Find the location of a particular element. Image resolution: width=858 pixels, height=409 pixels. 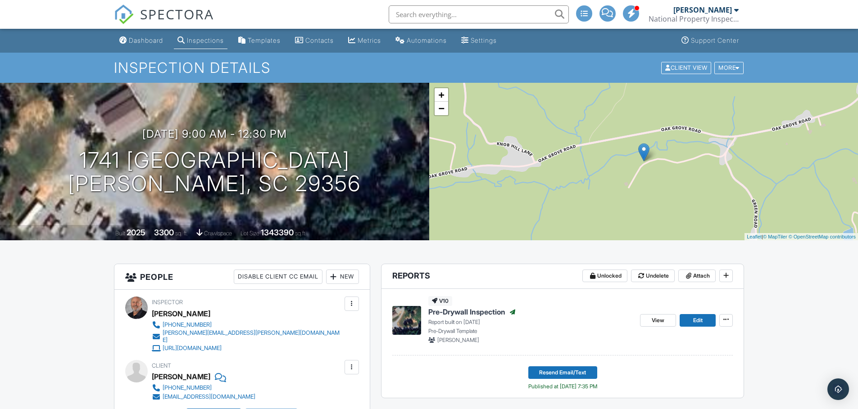

div: Dashboard is located at coordinates (146, 40).